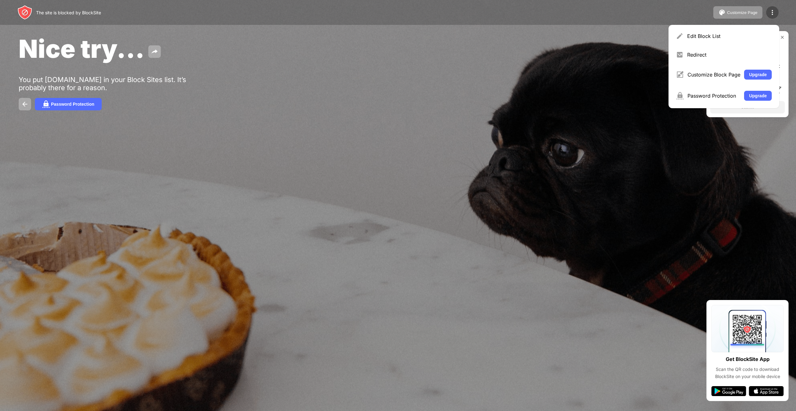 Image resolution: width=796 pixels, height=411 pixels. I want to click on img: qrcode.svg, so click(747, 329).